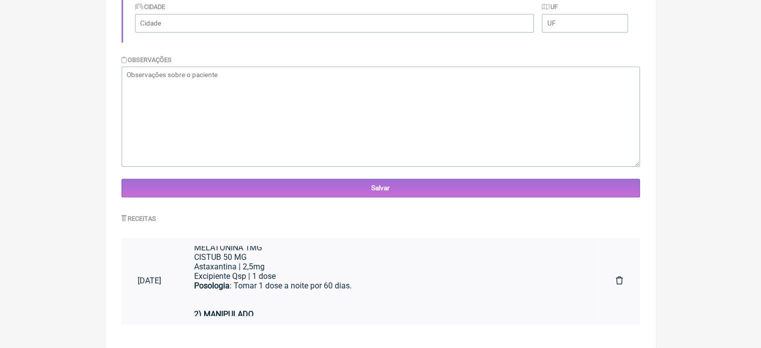 The width and height of the screenshot is (761, 348). Describe the element at coordinates (147, 60) in the screenshot. I see `label: Observações` at that location.